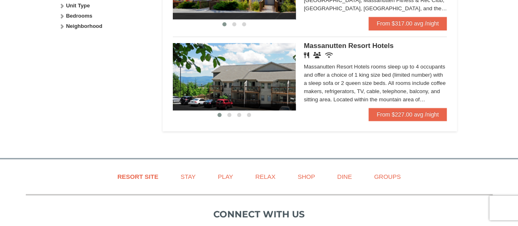 Image resolution: width=518 pixels, height=226 pixels. I want to click on a: Dine, so click(345, 176).